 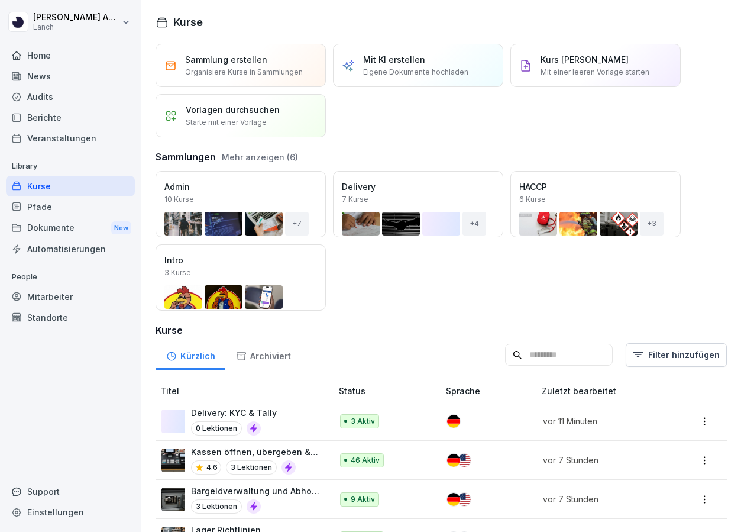 What do you see at coordinates (532, 199) in the screenshot?
I see `p: 6 Kurse` at bounding box center [532, 199].